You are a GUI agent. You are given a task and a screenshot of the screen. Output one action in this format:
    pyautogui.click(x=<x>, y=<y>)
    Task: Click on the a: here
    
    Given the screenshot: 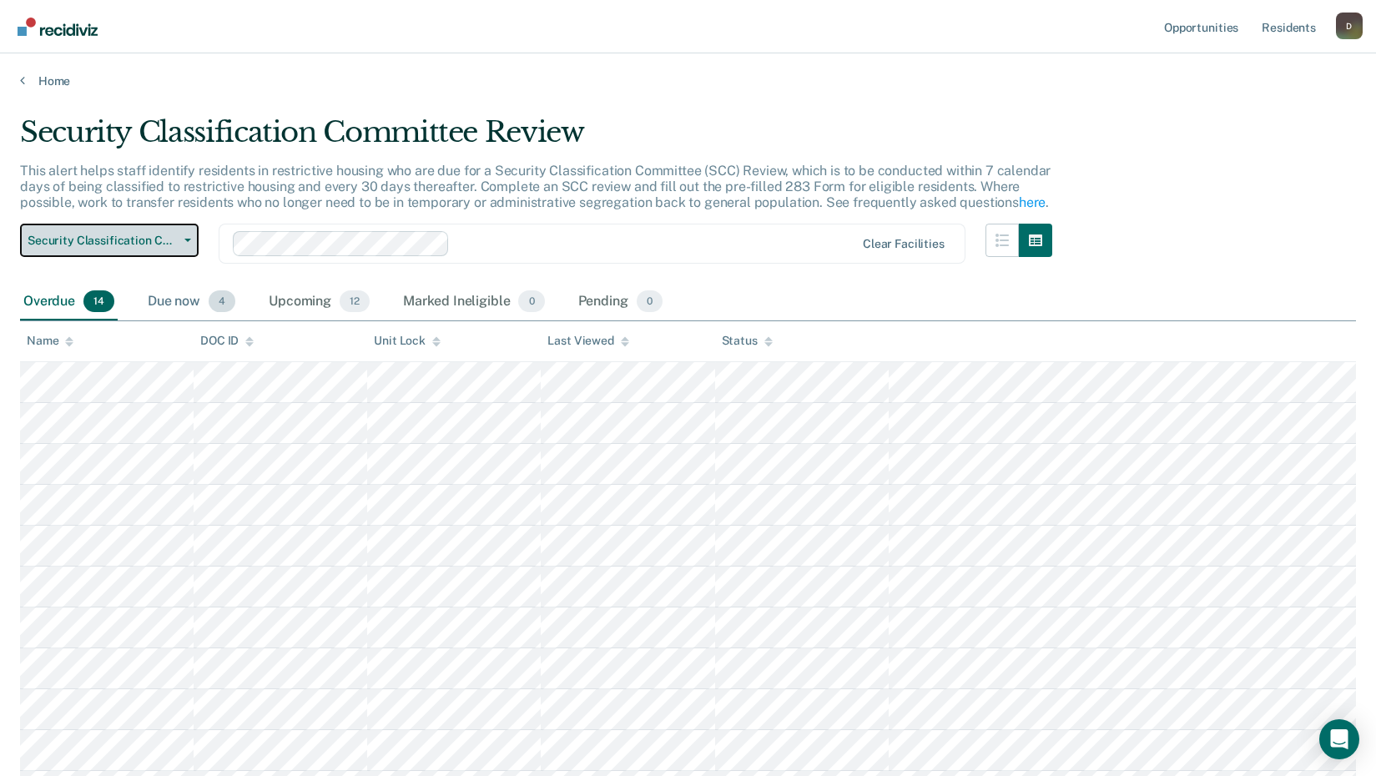 What is the action you would take?
    pyautogui.click(x=1032, y=202)
    